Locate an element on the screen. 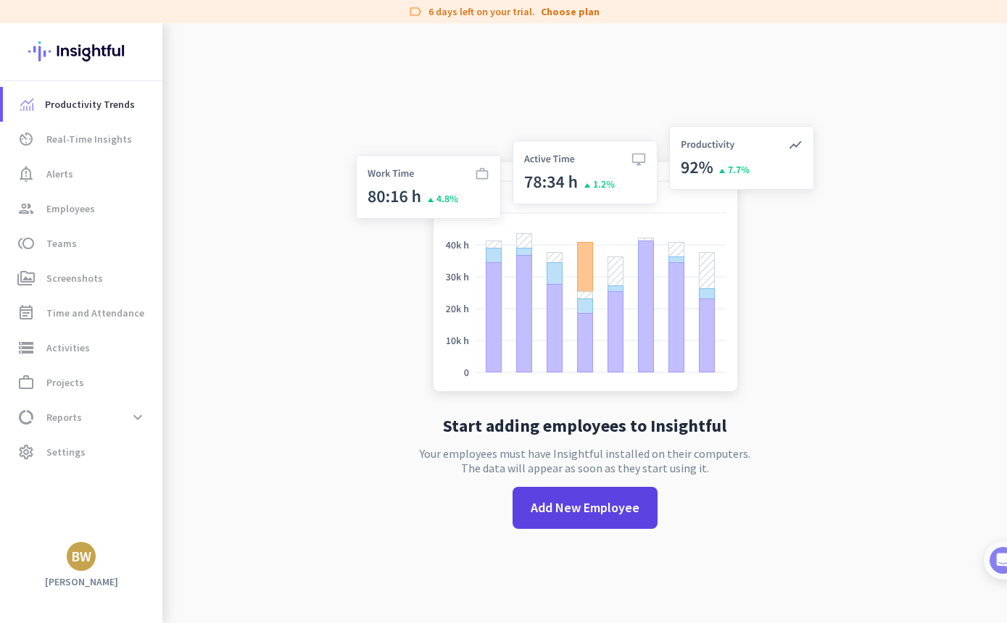 The height and width of the screenshot is (623, 1007). span: Add New Employee is located at coordinates (585, 508).